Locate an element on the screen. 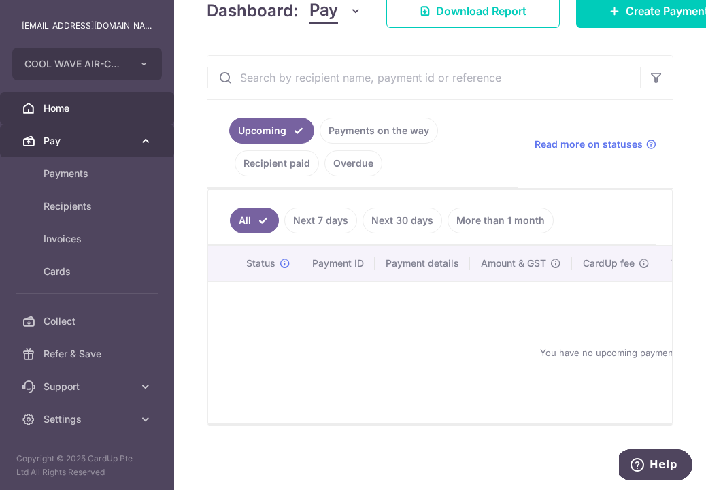 This screenshot has width=706, height=490. a: Recipient paid is located at coordinates (277, 163).